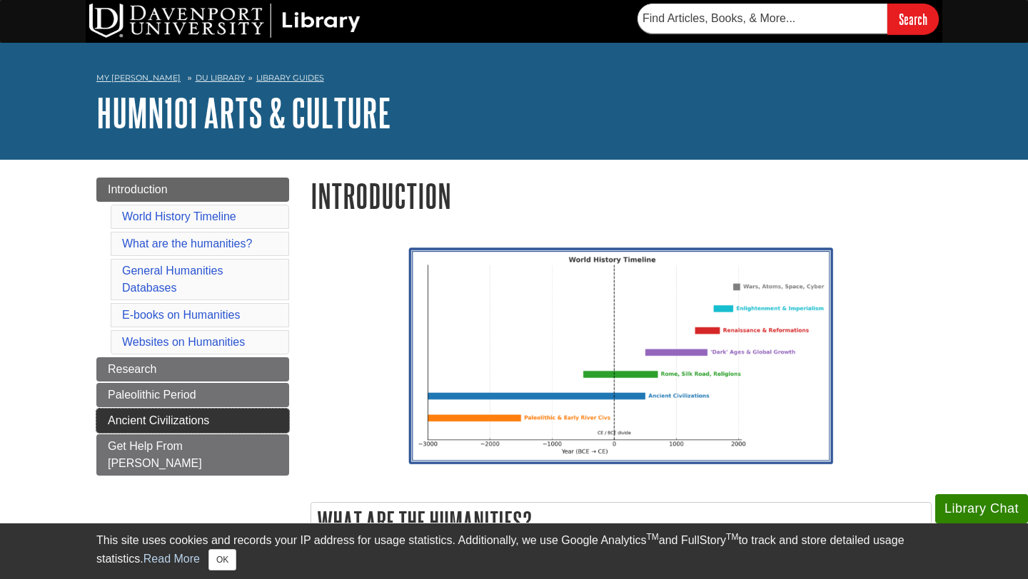 This screenshot has height=579, width=1028. I want to click on a: Library Guides, so click(290, 78).